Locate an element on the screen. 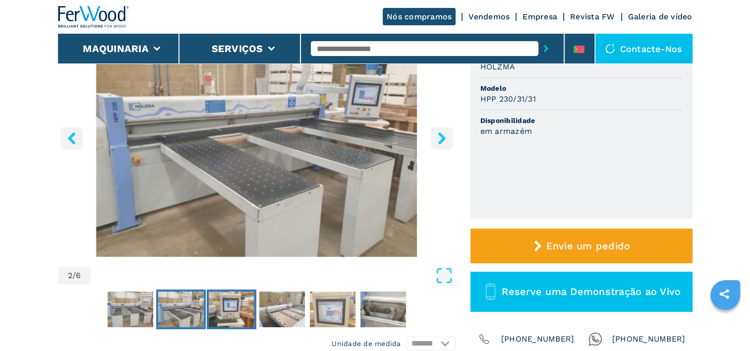 The width and height of the screenshot is (750, 351). img: Phone is located at coordinates (484, 339).